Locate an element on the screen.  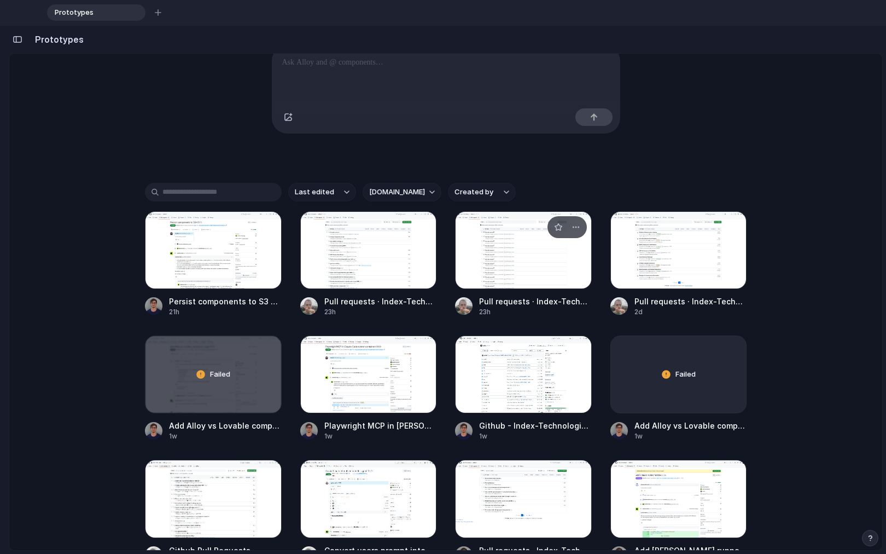
div: 21h is located at coordinates (225, 312).